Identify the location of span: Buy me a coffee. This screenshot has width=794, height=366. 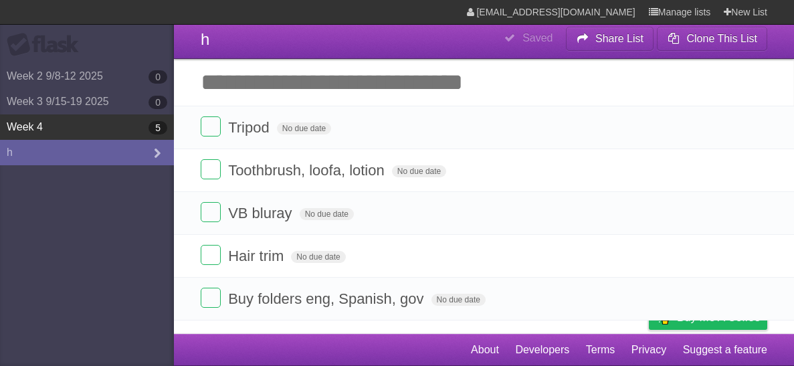
(719, 317).